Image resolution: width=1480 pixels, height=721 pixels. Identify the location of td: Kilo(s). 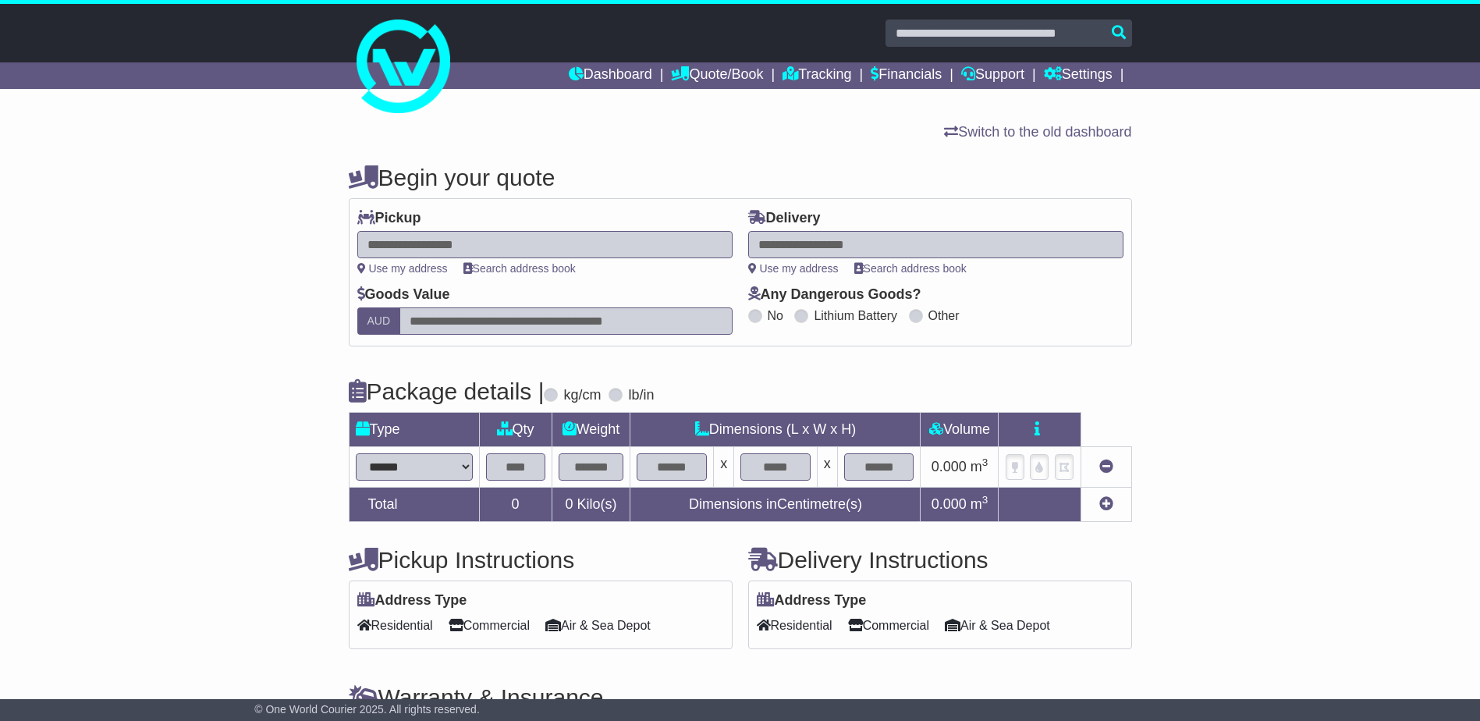
(591, 505).